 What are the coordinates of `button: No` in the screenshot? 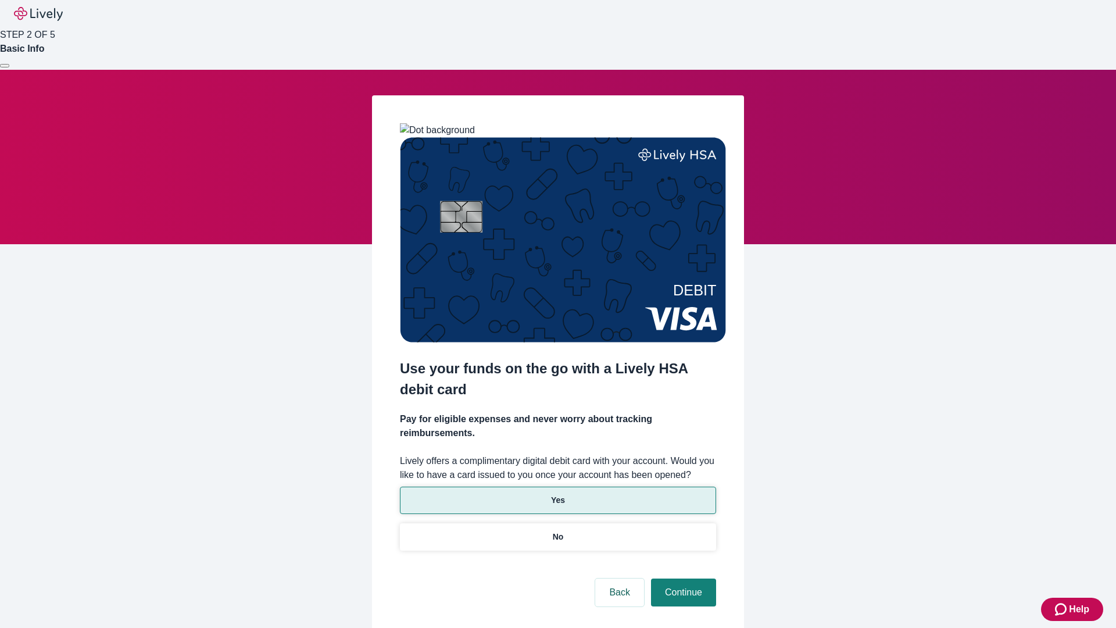 It's located at (558, 536).